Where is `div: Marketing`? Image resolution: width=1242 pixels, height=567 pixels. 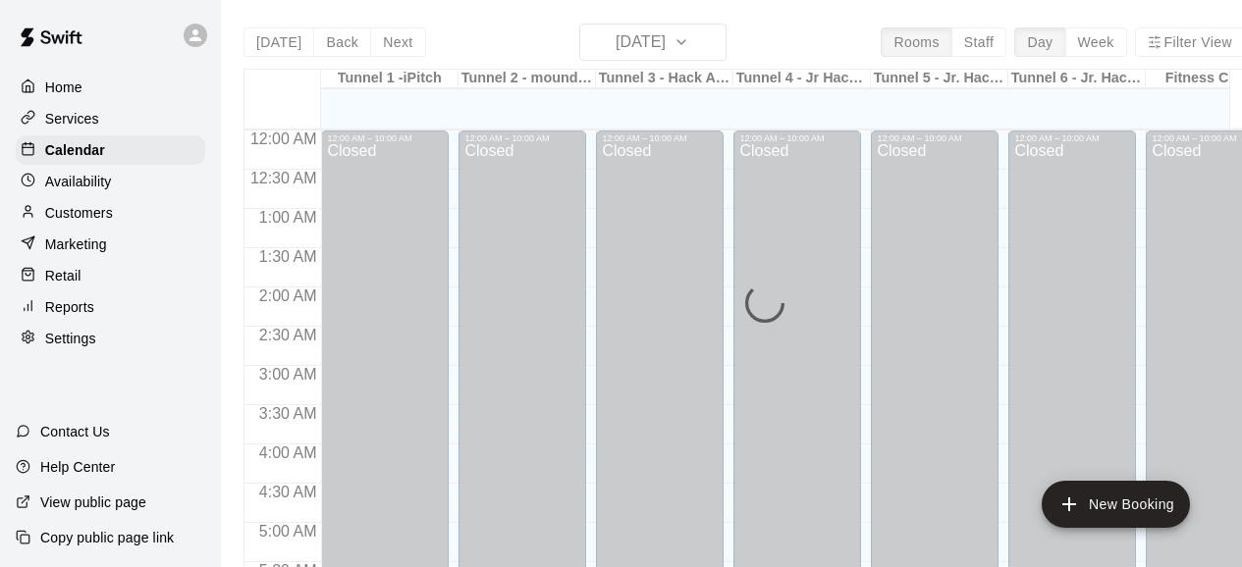
div: Marketing is located at coordinates (110, 244).